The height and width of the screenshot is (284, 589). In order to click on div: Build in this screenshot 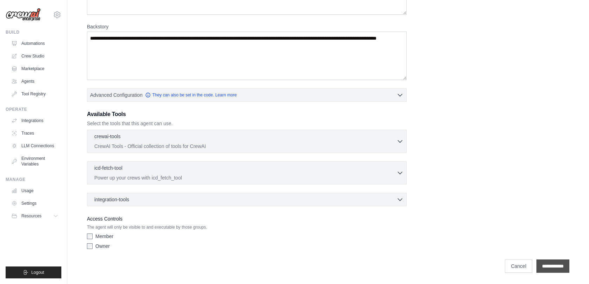, I will do `click(33, 32)`.